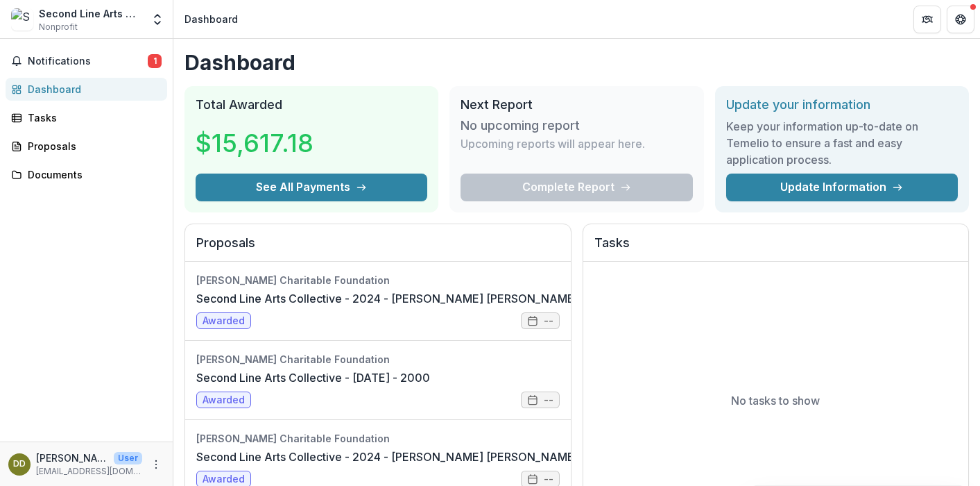  What do you see at coordinates (87, 61) in the screenshot?
I see `span: Notifications` at bounding box center [87, 61].